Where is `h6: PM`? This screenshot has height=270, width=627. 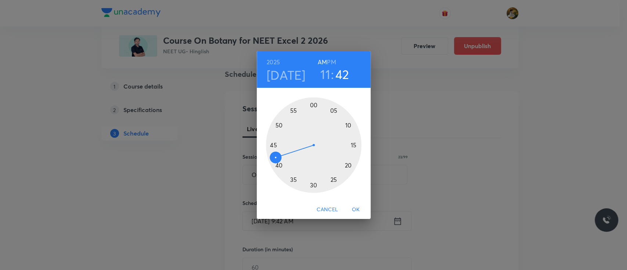
h6: PM is located at coordinates (331, 62).